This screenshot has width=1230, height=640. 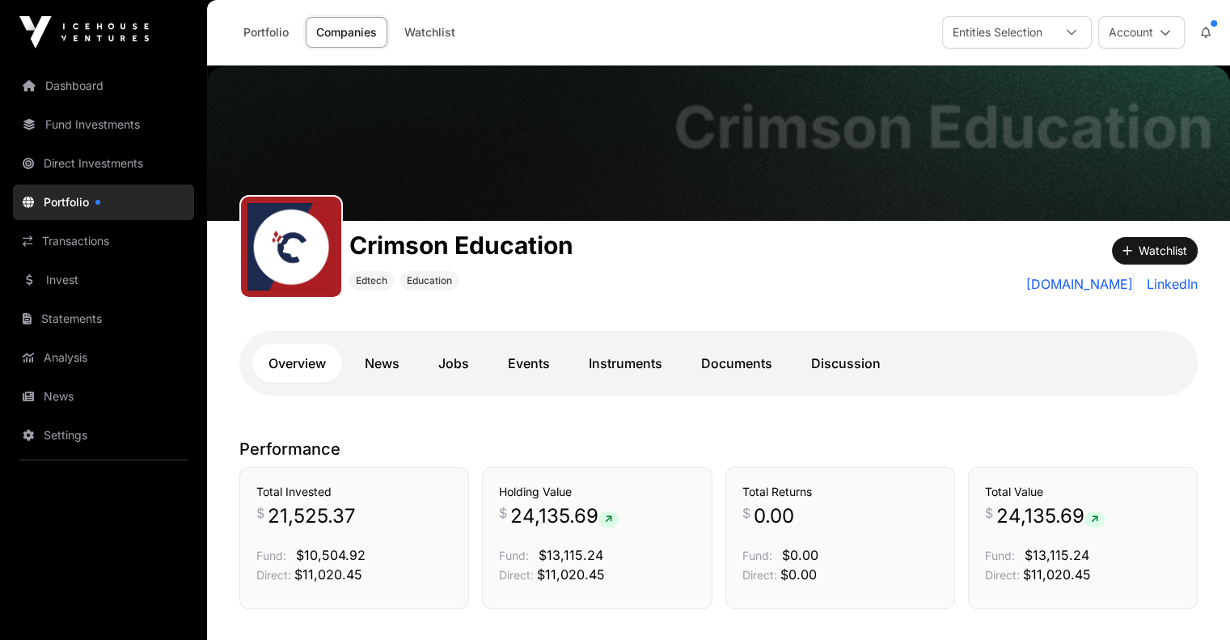 What do you see at coordinates (84, 32) in the screenshot?
I see `img: Icehouse Ventures Logo` at bounding box center [84, 32].